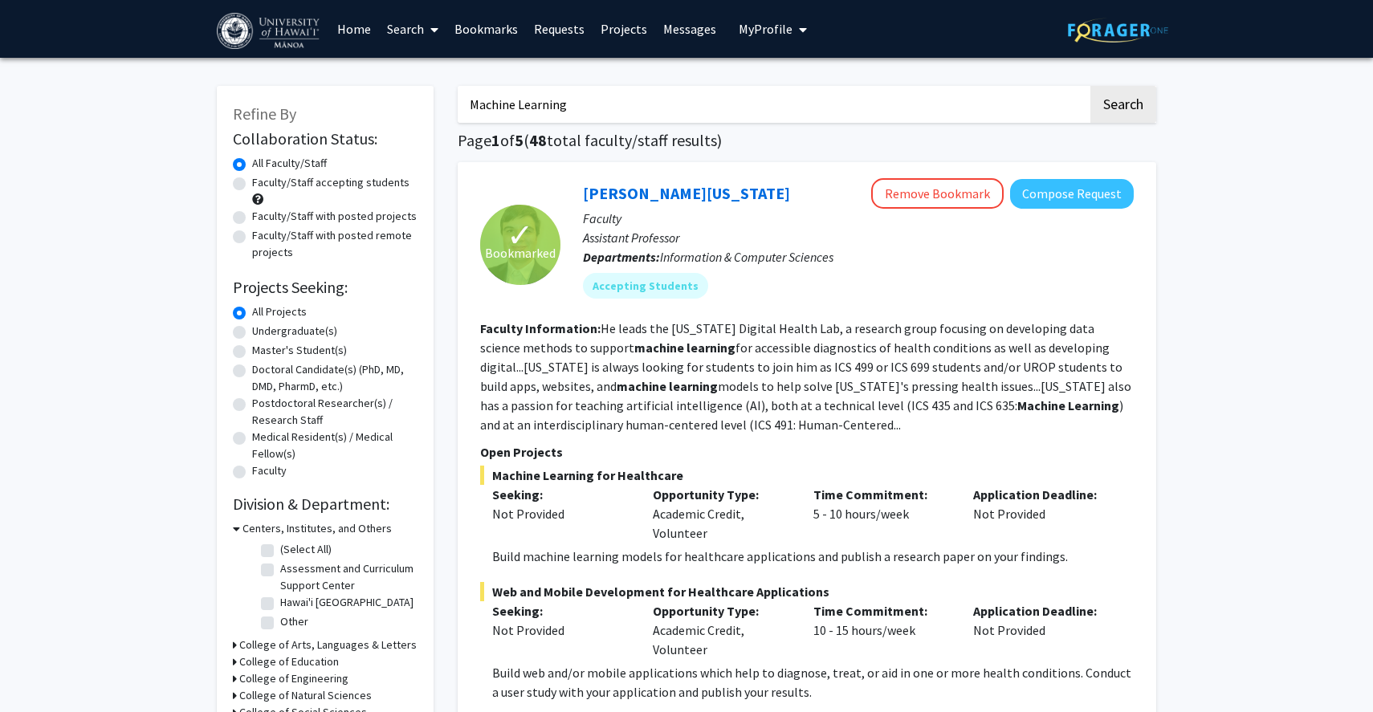 The image size is (1373, 712). Describe the element at coordinates (270, 31) in the screenshot. I see `img: University of Hawaiʻi at Mānoa Logo` at that location.